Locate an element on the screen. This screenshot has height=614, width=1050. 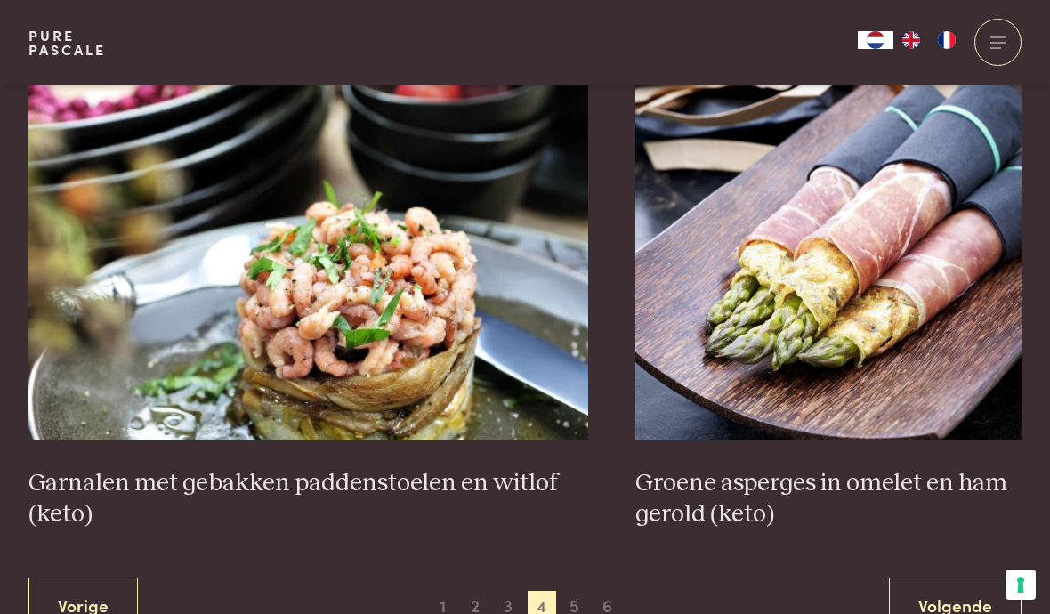
a: PurePascale is located at coordinates (67, 43).